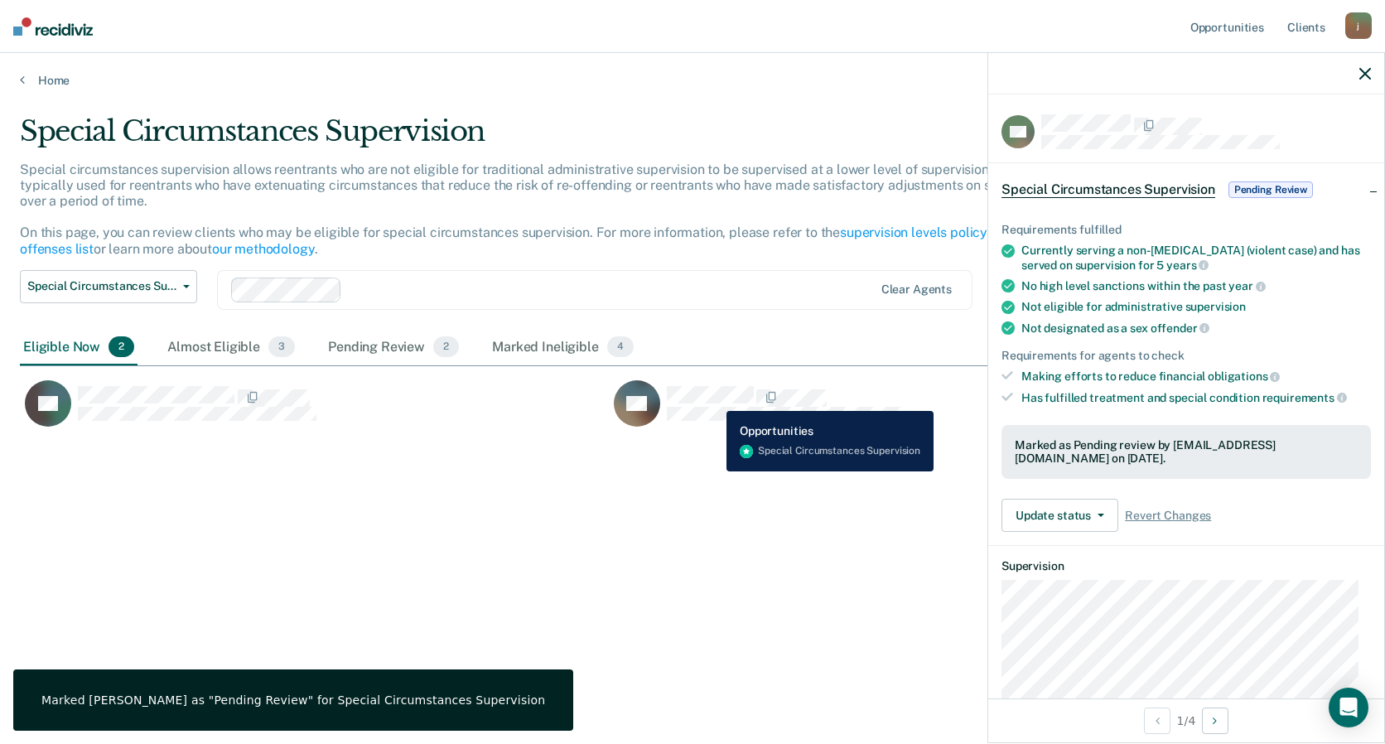  I want to click on div: Pending Review, so click(393, 348).